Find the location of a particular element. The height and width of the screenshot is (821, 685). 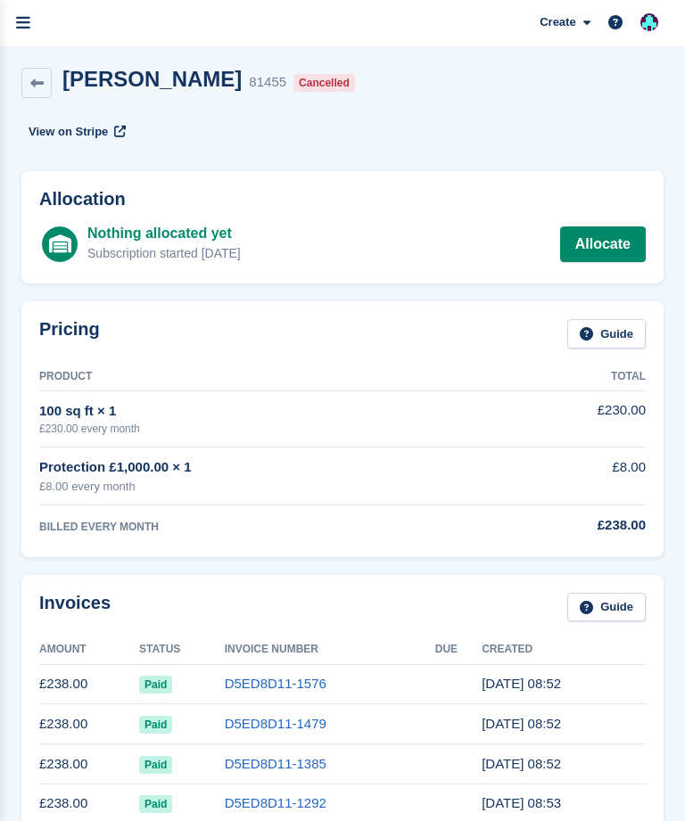

h2: Pricing is located at coordinates (70, 333).